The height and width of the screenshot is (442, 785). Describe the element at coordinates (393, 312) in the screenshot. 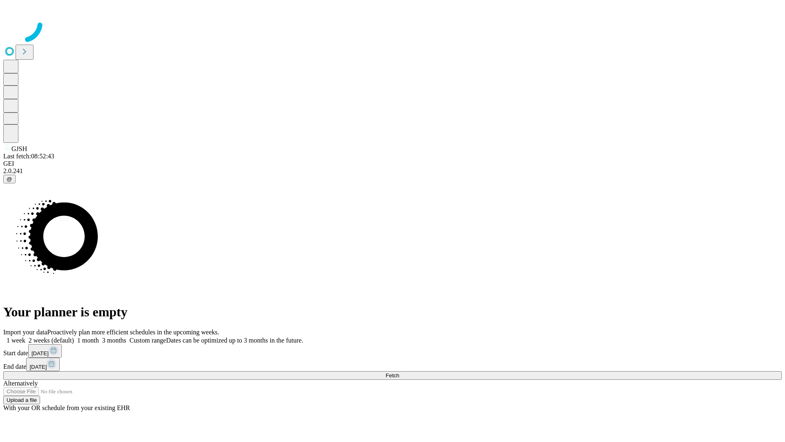

I see `h1: Your planner is empty` at that location.